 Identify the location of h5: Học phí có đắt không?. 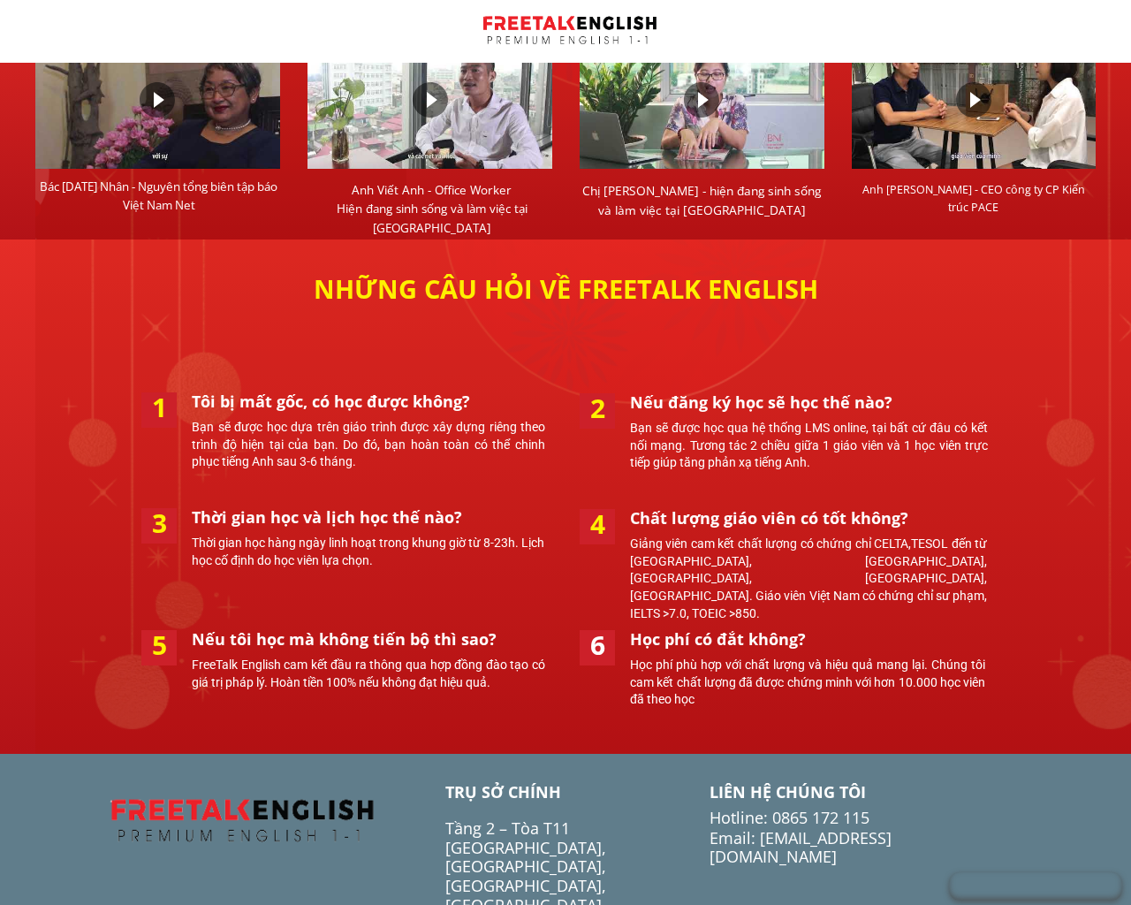
(791, 640).